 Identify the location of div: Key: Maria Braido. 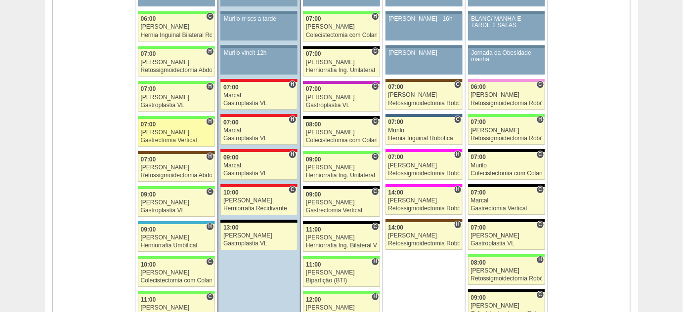
(341, 82).